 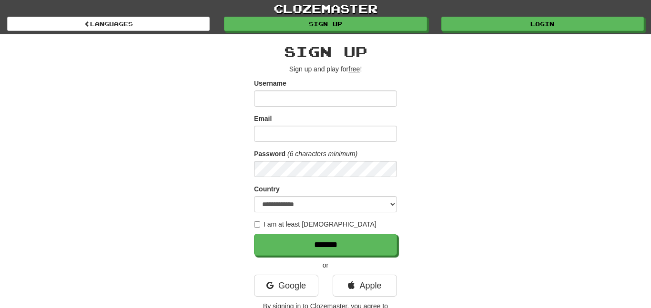 I want to click on label: Password, so click(x=270, y=154).